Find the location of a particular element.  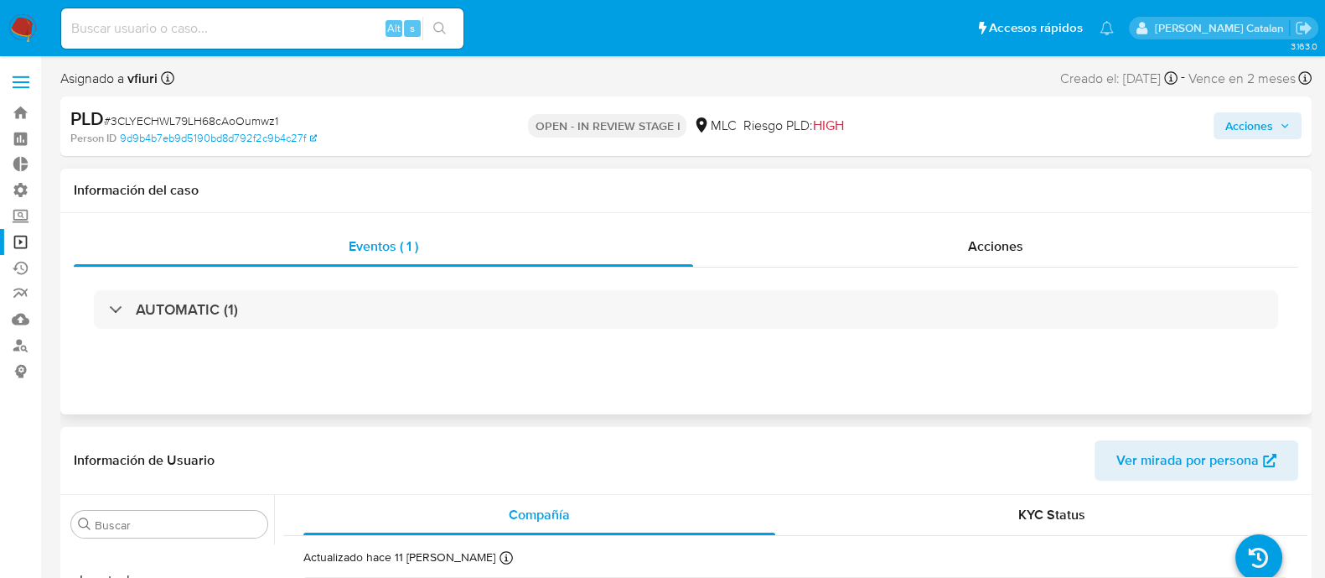

span: Compañía is located at coordinates (539, 514).